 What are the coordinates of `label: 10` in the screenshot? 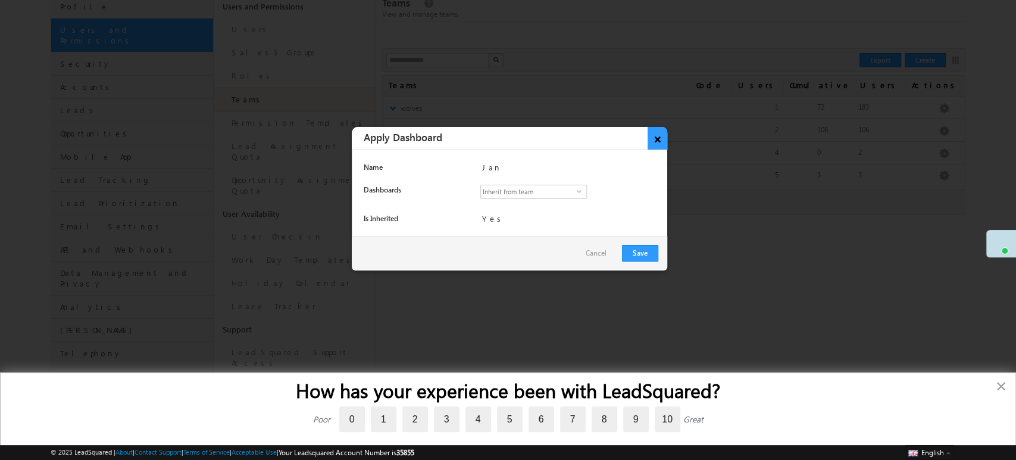 It's located at (667, 418).